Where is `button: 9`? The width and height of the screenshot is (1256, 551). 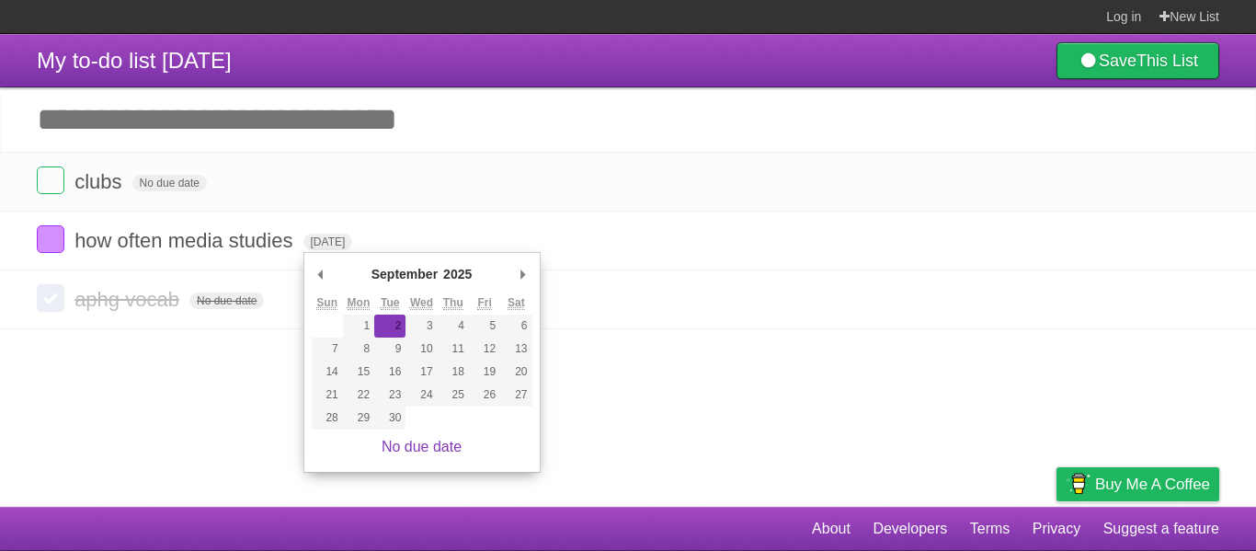
button: 9 is located at coordinates (390, 348).